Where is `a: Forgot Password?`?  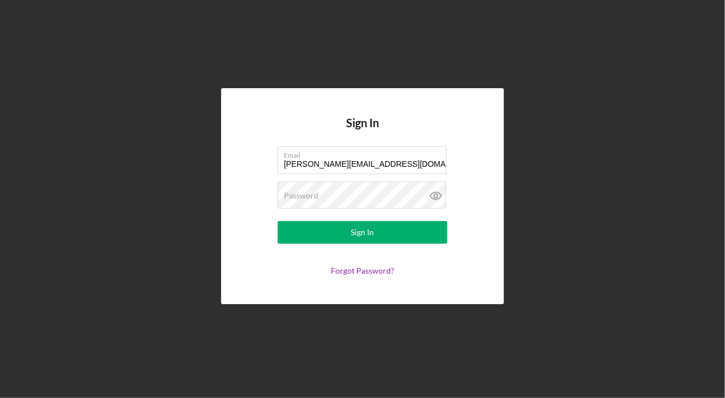
a: Forgot Password? is located at coordinates (362, 270).